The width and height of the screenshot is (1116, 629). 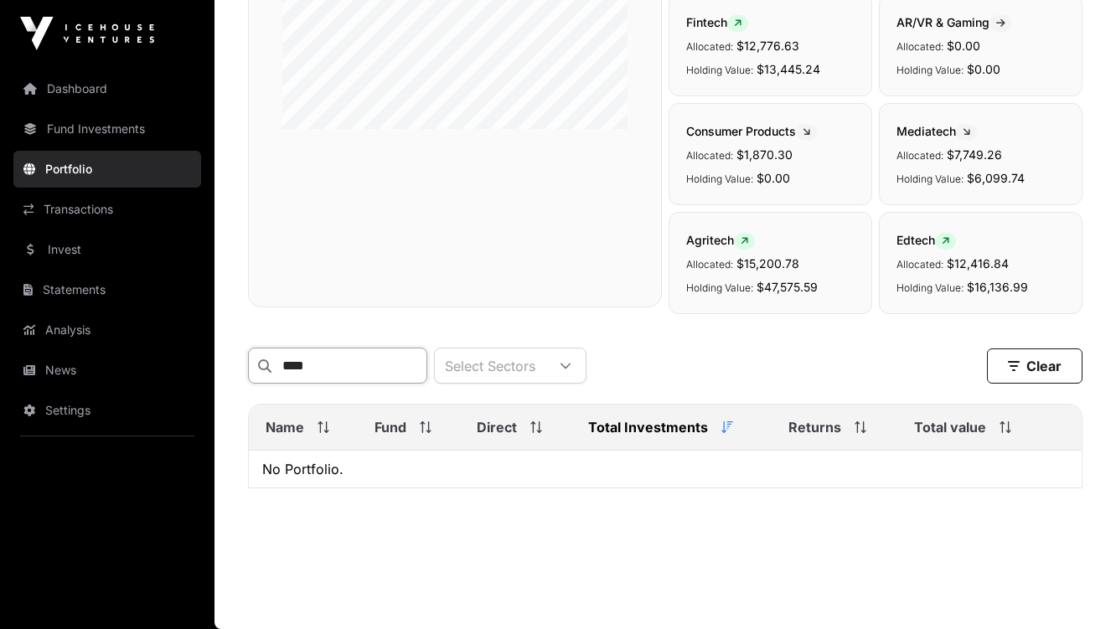 I want to click on a: Statements, so click(x=107, y=290).